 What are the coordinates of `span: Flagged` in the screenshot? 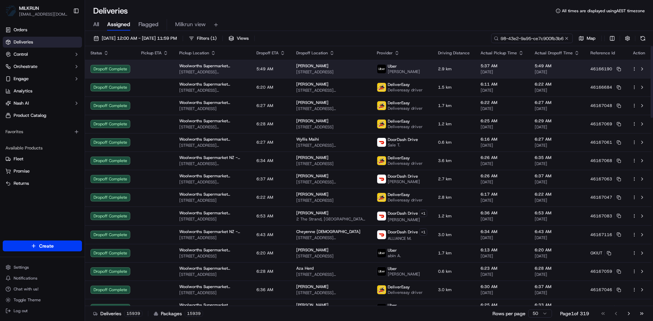 It's located at (148, 24).